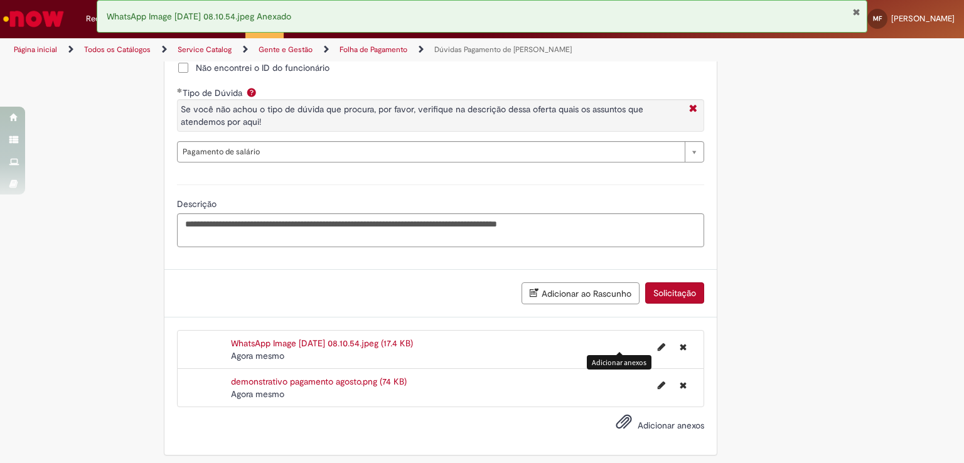 Image resolution: width=964 pixels, height=463 pixels. What do you see at coordinates (198, 204) in the screenshot?
I see `span: Descrição` at bounding box center [198, 204].